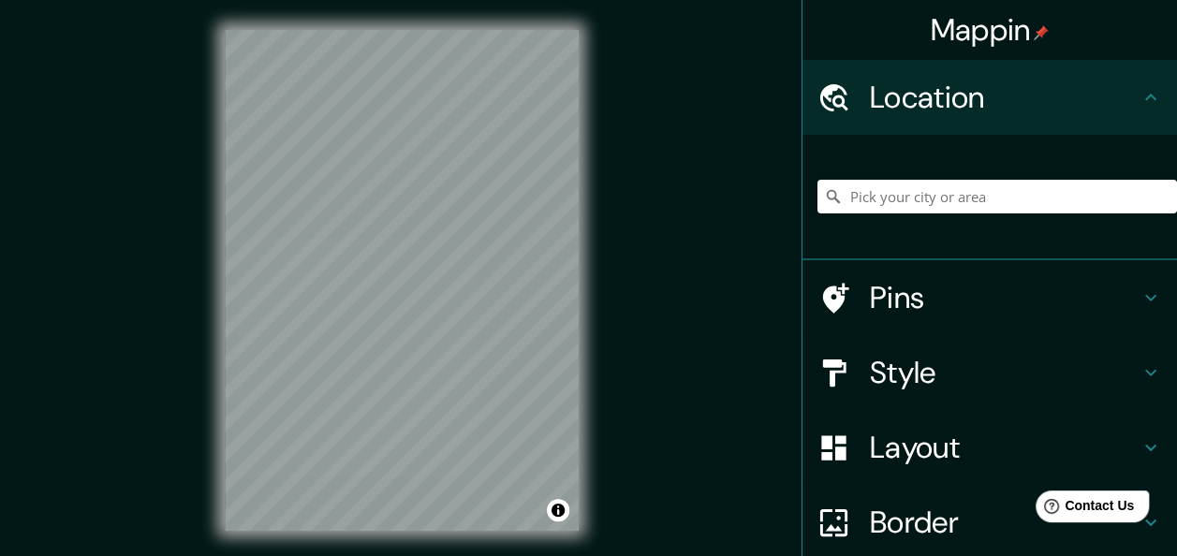 Image resolution: width=1177 pixels, height=556 pixels. Describe the element at coordinates (990, 447) in the screenshot. I see `div: Layout` at that location.